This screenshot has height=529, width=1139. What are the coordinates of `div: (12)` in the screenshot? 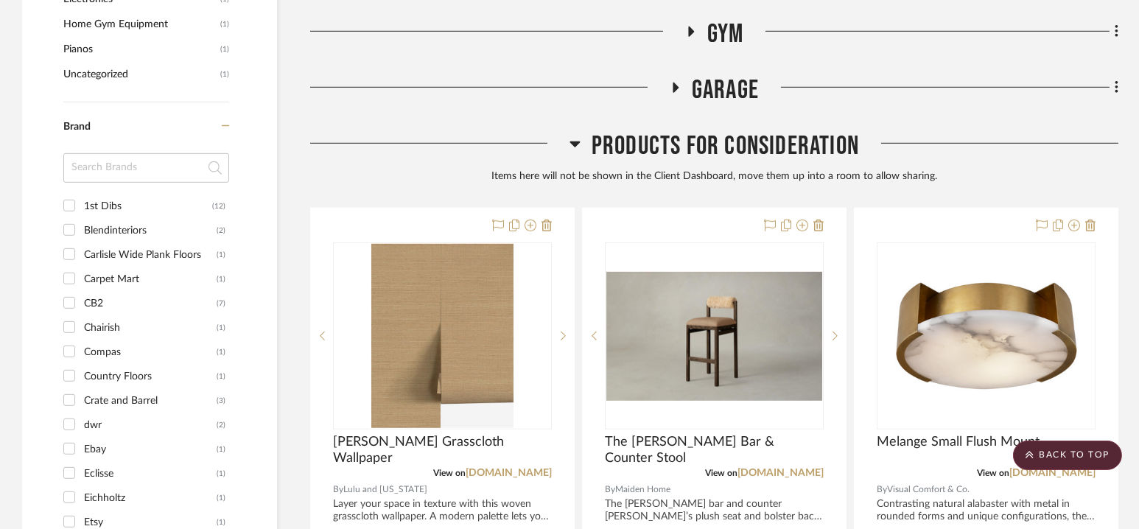 It's located at (219, 206).